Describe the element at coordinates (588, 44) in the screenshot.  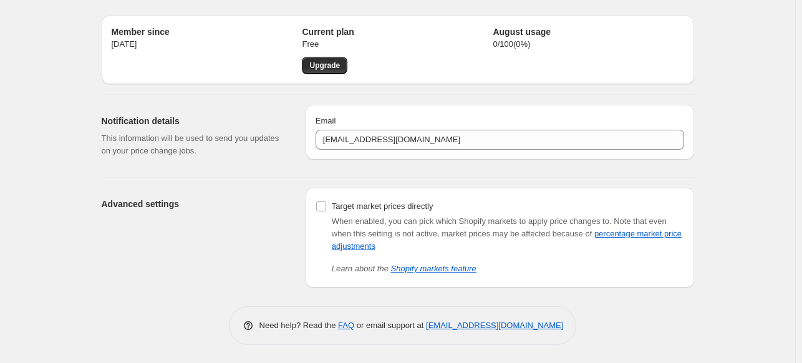
I see `p: 0 / 100 ( 0 %)` at that location.